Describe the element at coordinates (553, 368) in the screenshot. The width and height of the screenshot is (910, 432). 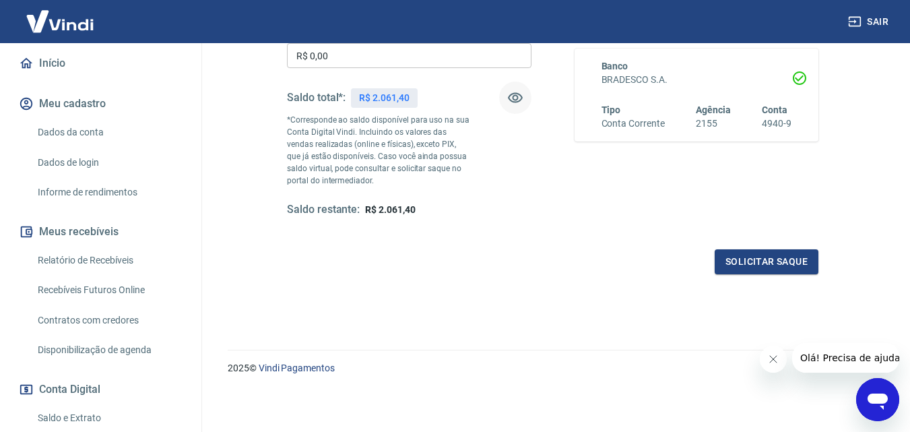
I see `p: 2025 ©` at that location.